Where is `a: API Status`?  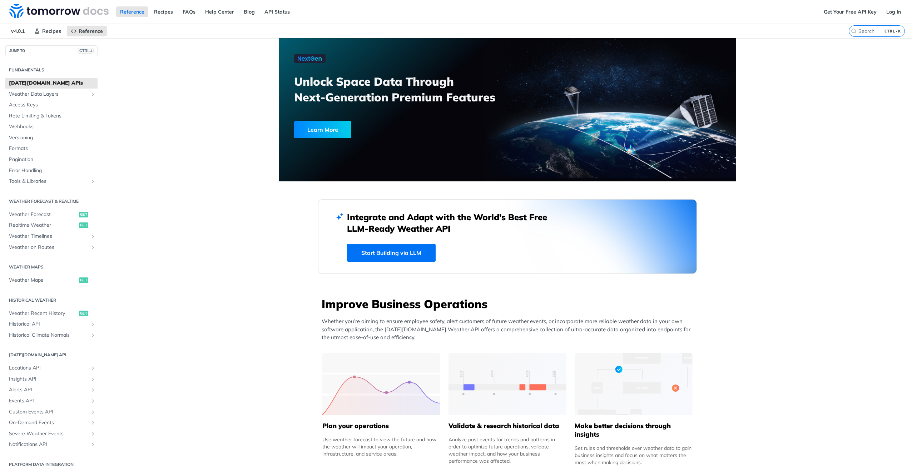
a: API Status is located at coordinates (277, 12).